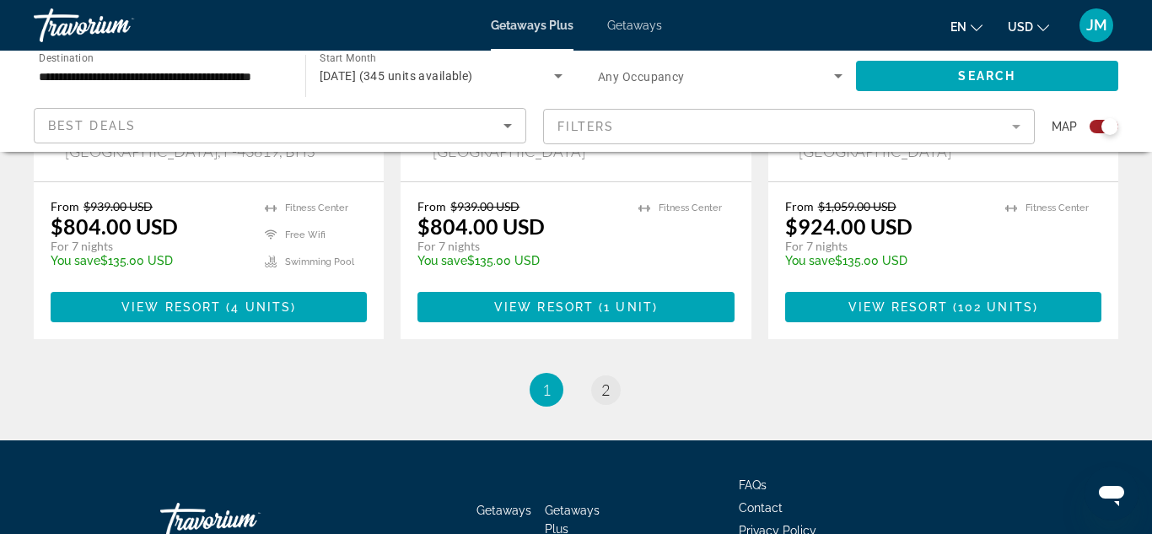 This screenshot has width=1152, height=534. I want to click on span: Getaways Plus, so click(532, 25).